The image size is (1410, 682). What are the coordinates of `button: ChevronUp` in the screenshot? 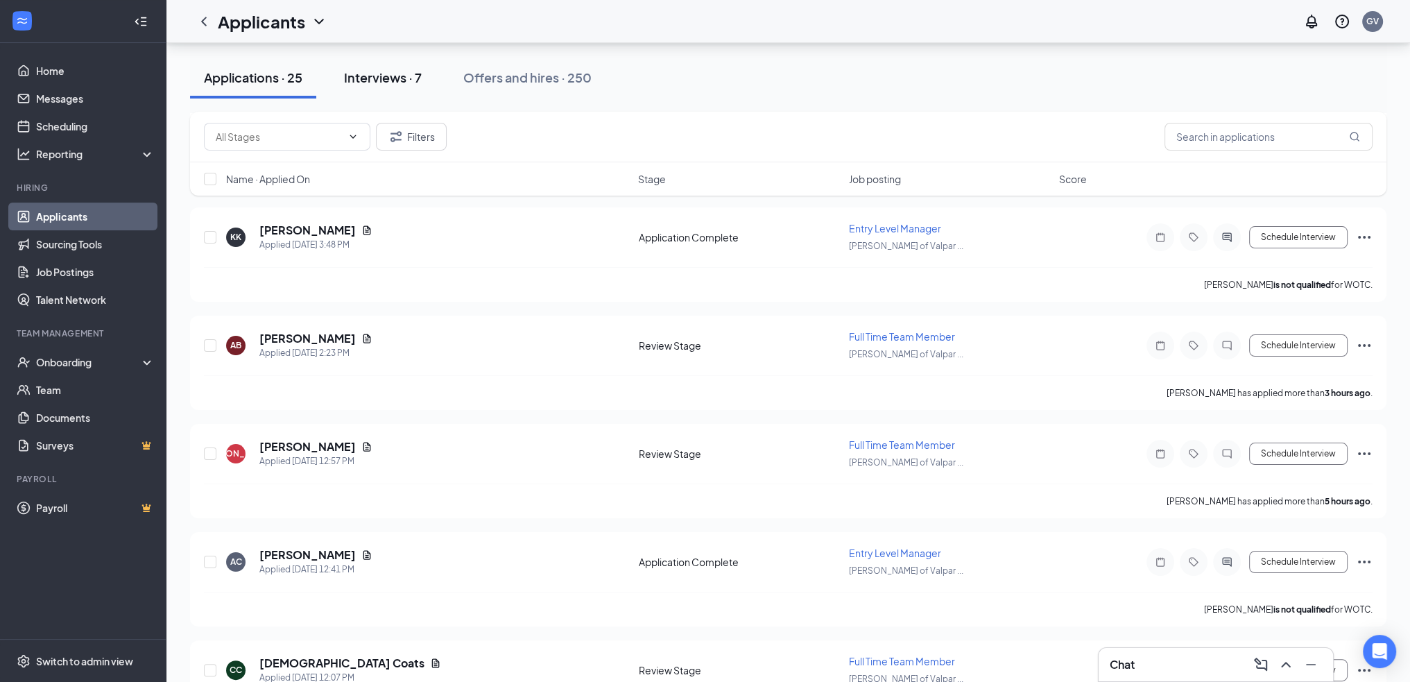 It's located at (1286, 664).